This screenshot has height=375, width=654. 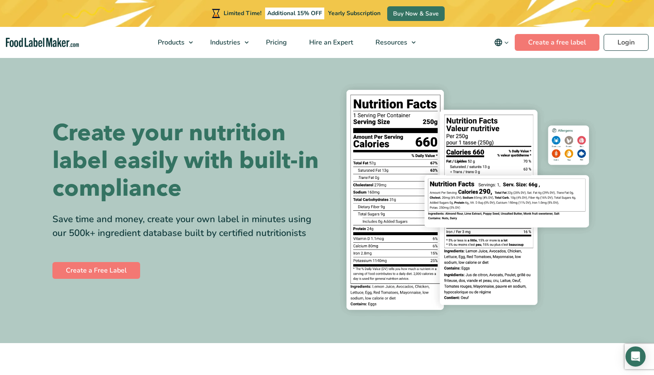 What do you see at coordinates (242, 13) in the screenshot?
I see `span: Limited Time!` at bounding box center [242, 13].